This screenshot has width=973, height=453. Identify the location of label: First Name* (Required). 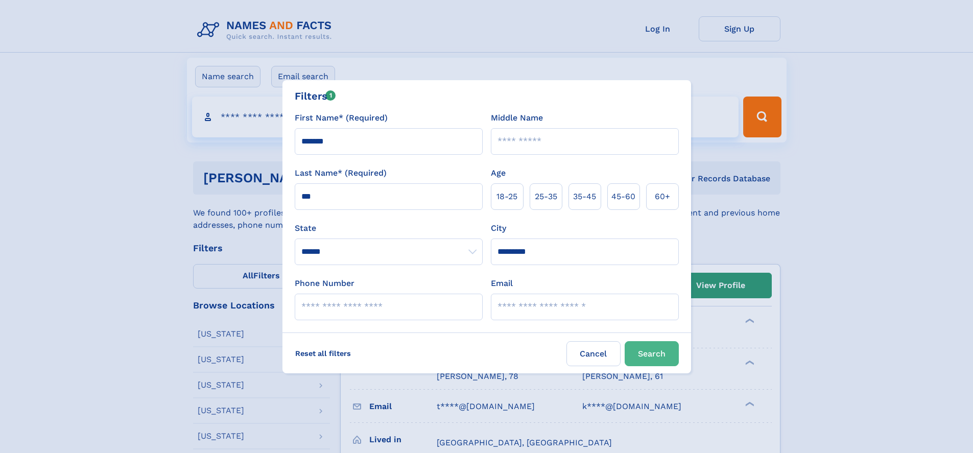
(341, 118).